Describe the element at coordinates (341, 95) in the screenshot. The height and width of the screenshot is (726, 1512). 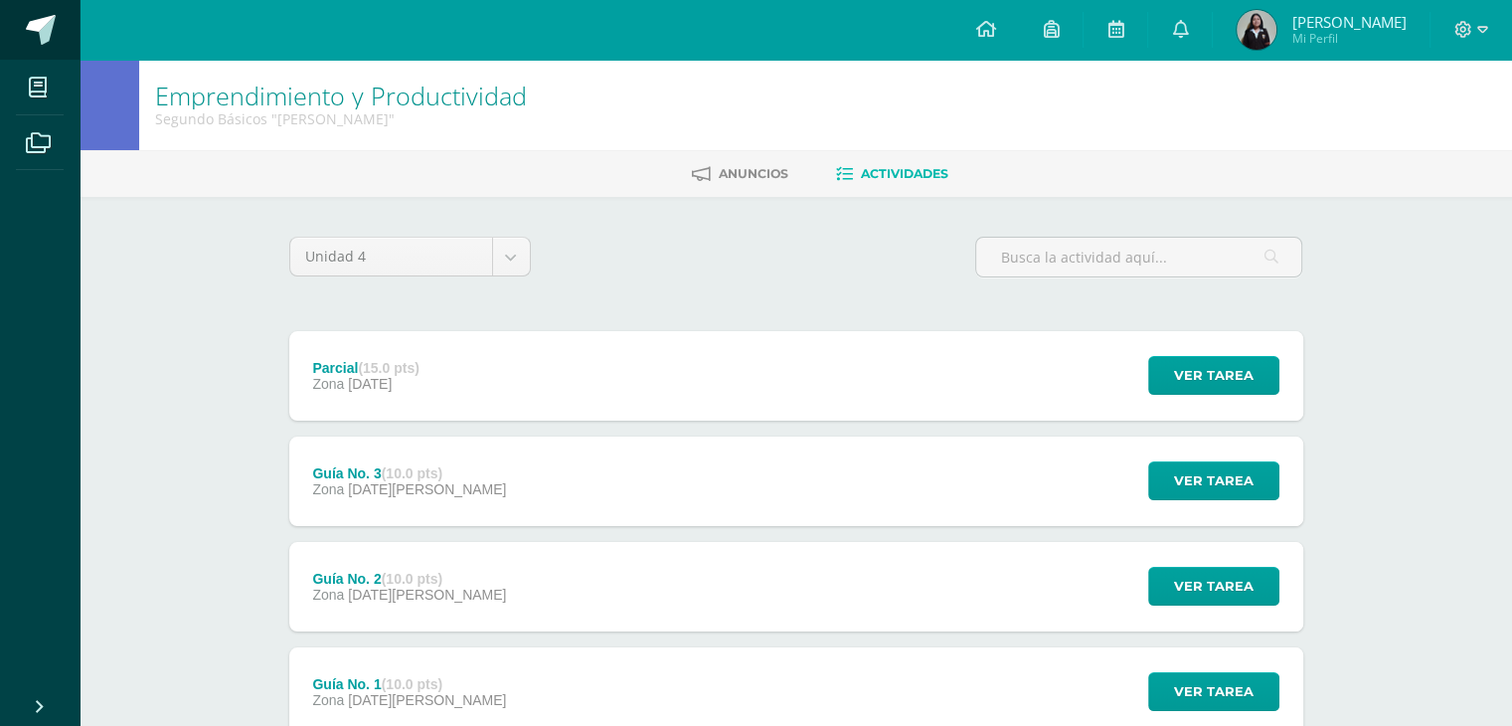
I see `h1: Emprendimiento y Productividad` at that location.